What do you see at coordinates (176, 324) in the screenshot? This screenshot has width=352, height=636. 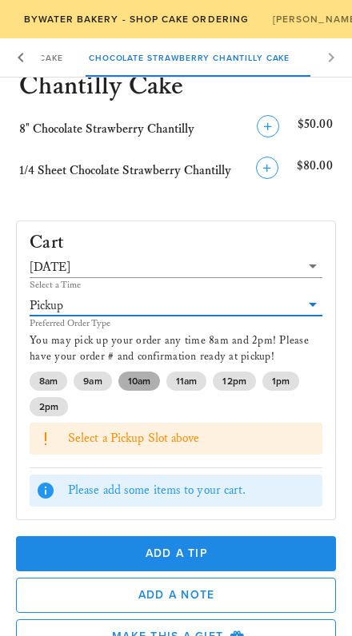 I see `div: Preferred Order Type` at bounding box center [176, 324].